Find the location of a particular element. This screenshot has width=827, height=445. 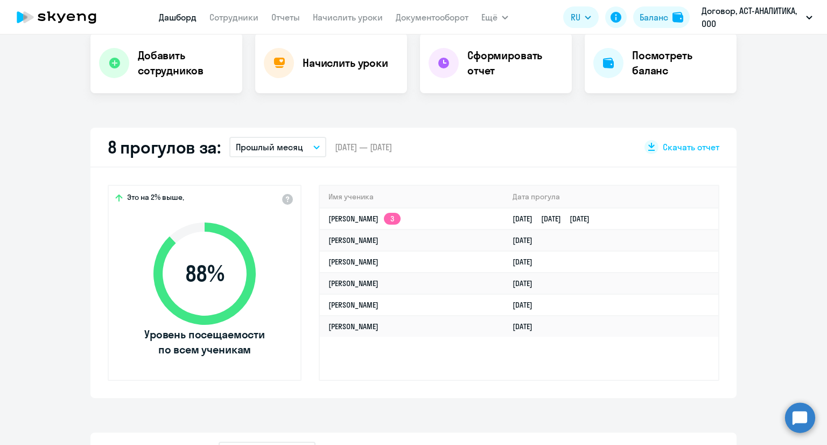

button: Прошлый месяц is located at coordinates (278, 147).